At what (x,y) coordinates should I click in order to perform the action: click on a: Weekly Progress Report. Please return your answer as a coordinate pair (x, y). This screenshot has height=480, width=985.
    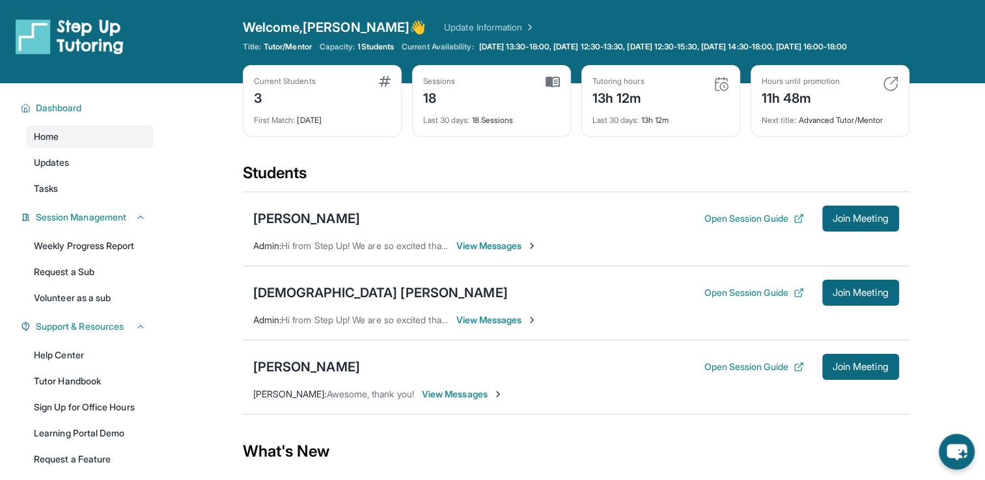
    Looking at the image, I should click on (90, 246).